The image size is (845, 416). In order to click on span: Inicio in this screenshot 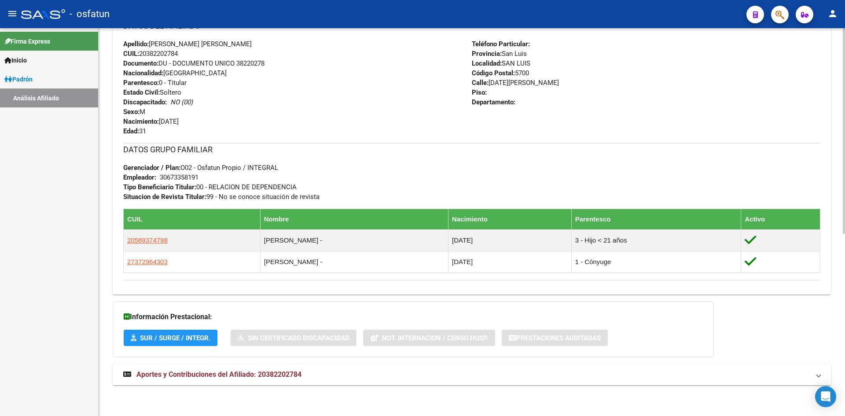, I will do `click(15, 60)`.